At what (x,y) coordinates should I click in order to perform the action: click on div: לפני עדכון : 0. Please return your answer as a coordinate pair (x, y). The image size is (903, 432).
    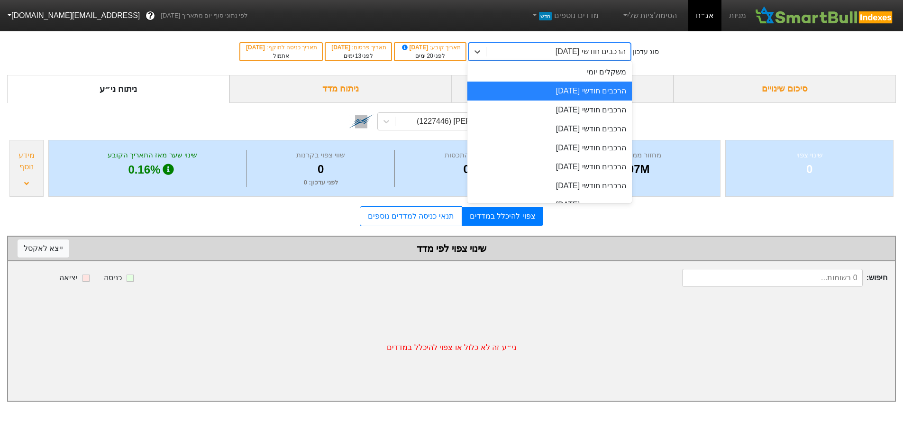
    Looking at the image, I should click on (321, 183).